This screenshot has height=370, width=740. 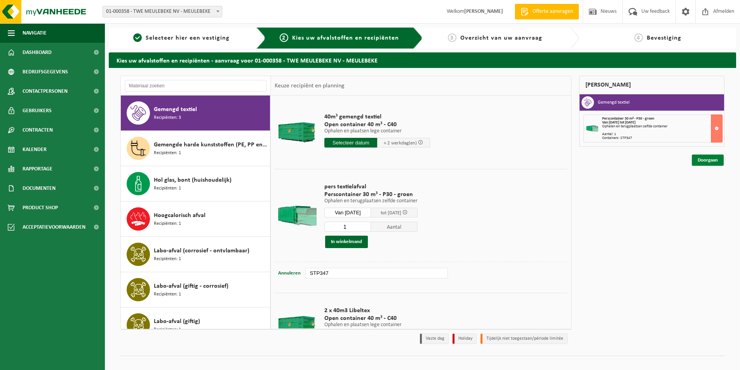 What do you see at coordinates (371, 187) in the screenshot?
I see `span: pers textielafval` at bounding box center [371, 187].